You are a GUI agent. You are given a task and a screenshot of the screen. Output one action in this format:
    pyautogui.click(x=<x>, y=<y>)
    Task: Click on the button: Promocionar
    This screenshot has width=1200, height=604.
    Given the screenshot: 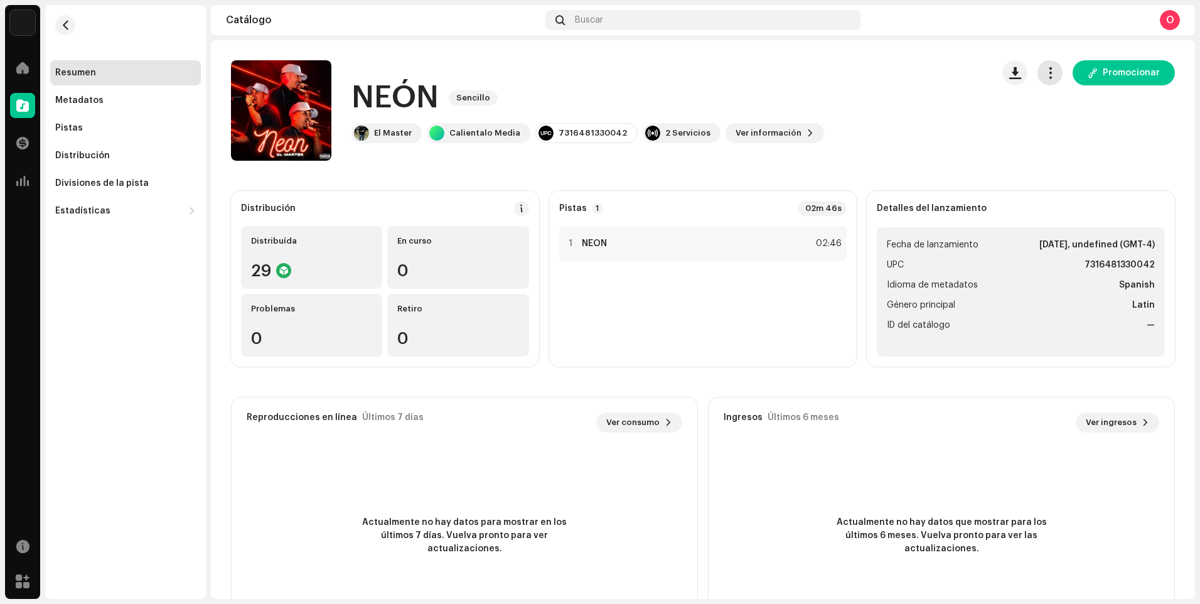 What is the action you would take?
    pyautogui.click(x=1123, y=73)
    